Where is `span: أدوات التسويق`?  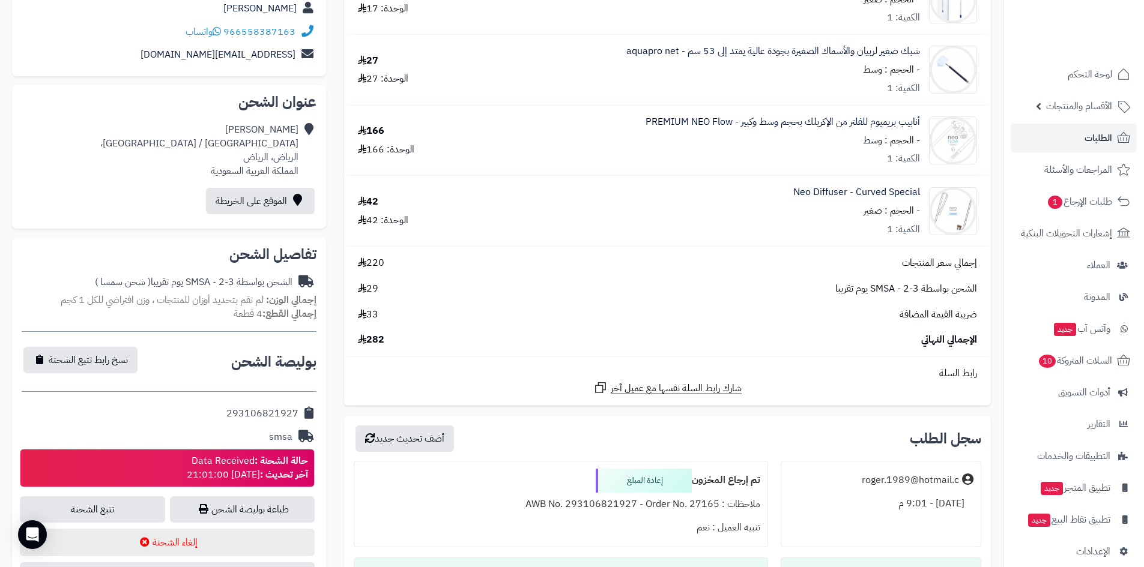 span: أدوات التسويق is located at coordinates (1084, 393).